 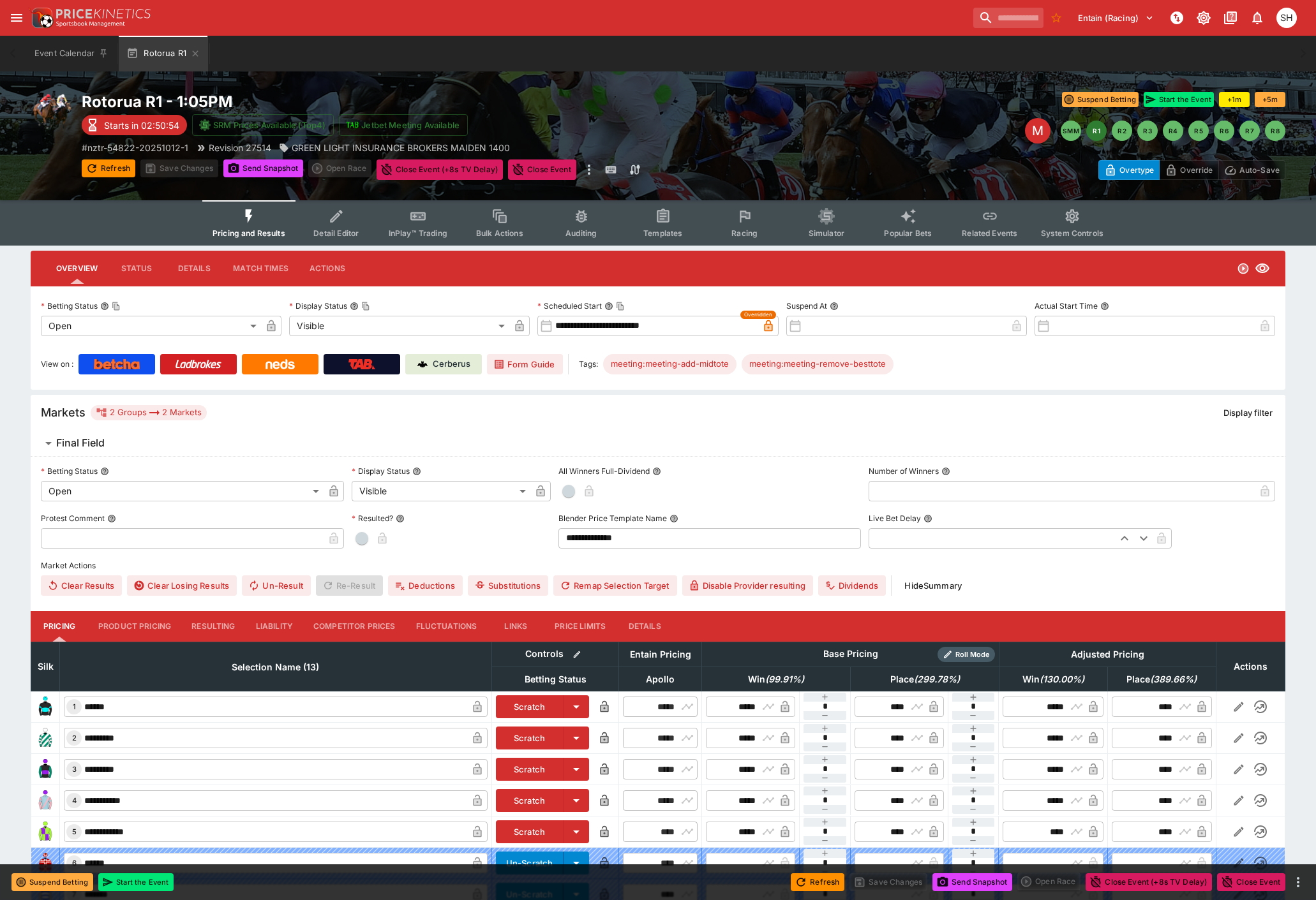 I want to click on button: Un-Result, so click(x=275, y=586).